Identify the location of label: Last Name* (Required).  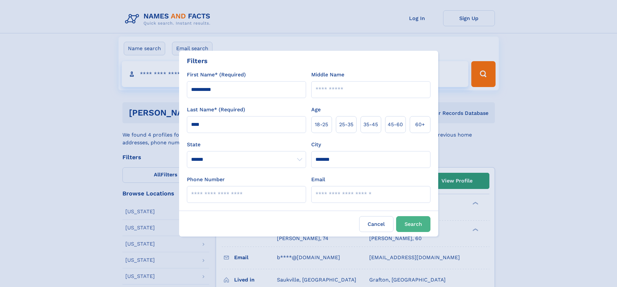
(216, 110).